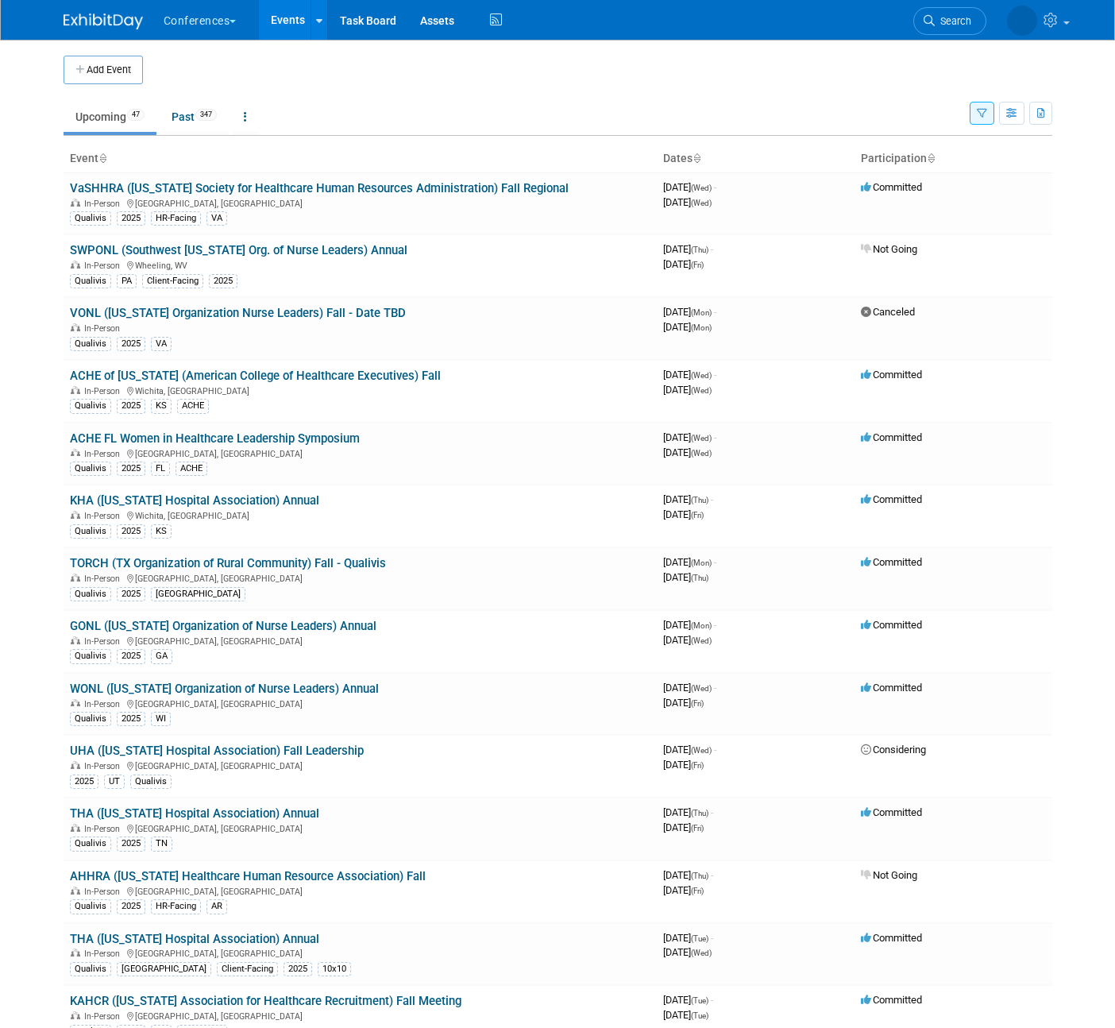 The image size is (1115, 1028). What do you see at coordinates (114, 782) in the screenshot?
I see `div: UT` at bounding box center [114, 782].